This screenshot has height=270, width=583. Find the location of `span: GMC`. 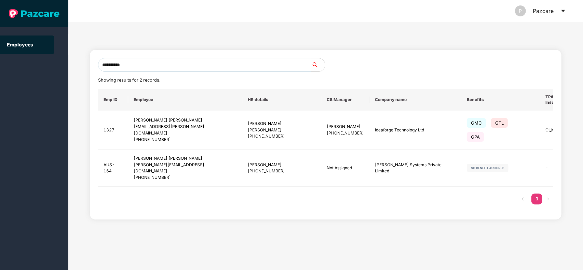

span: GMC is located at coordinates (477, 123).